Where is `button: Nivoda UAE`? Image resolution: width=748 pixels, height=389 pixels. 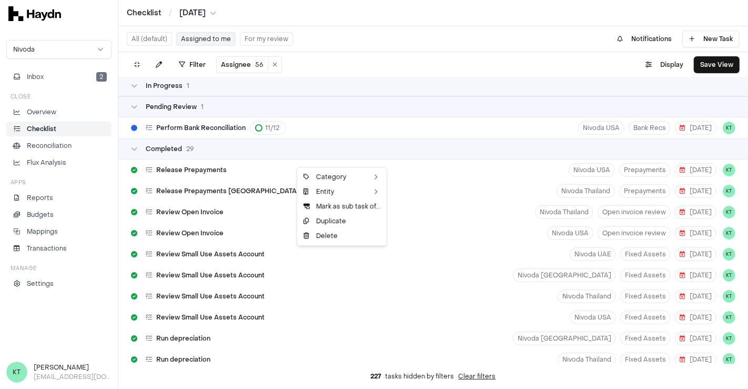
button: Nivoda UAE is located at coordinates (593, 254).